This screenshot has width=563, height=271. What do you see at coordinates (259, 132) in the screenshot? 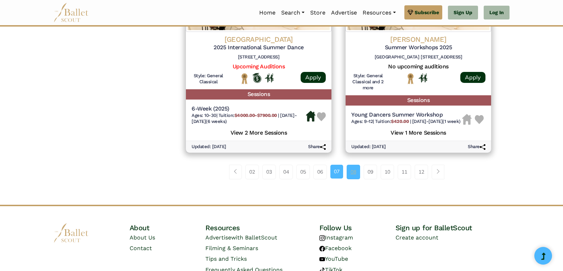
I see `h5: View 2 More Sessions` at bounding box center [259, 132].